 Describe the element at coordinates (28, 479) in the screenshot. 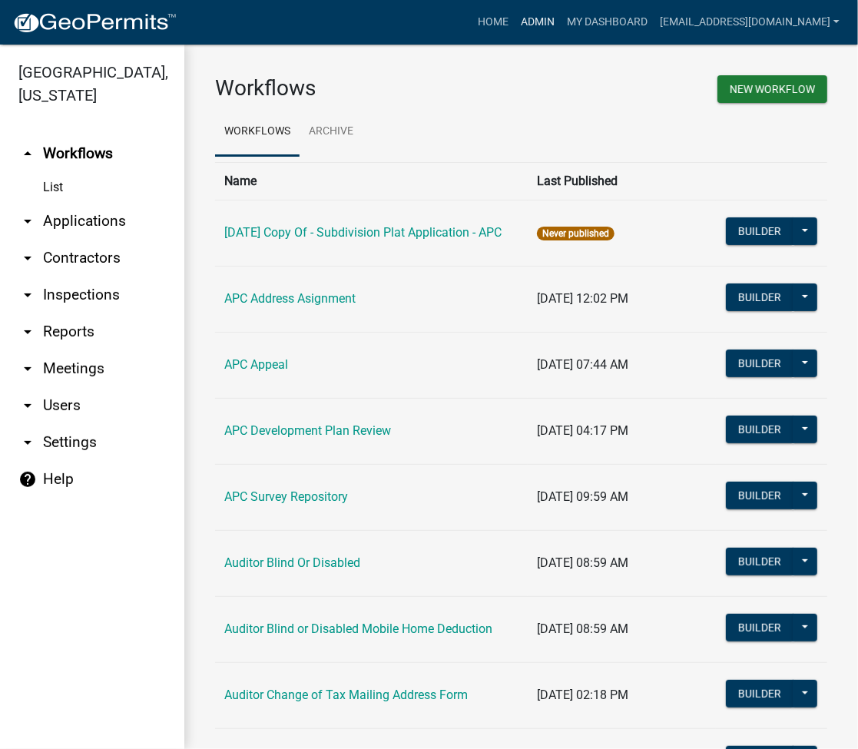

I see `i: help` at that location.